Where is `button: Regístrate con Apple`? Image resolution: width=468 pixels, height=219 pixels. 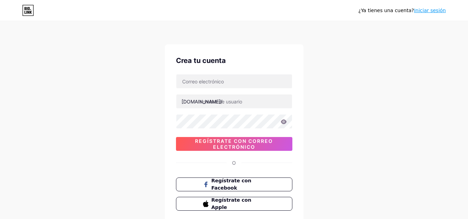 button: Regístrate con Apple is located at coordinates (234, 204).